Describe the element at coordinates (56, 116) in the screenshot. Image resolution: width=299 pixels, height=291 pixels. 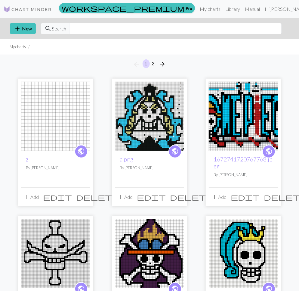
I see `img: z` at that location.